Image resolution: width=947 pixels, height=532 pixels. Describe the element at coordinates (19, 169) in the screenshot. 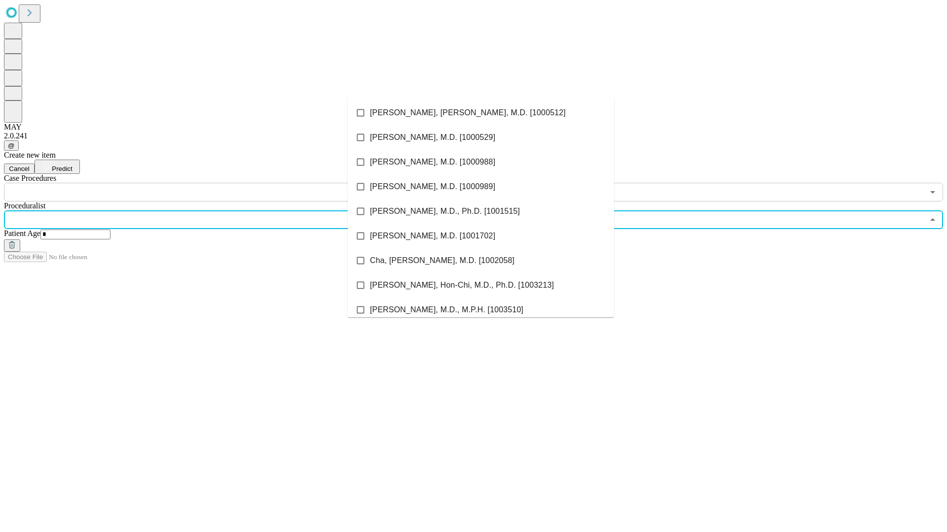

I see `span: Cancel` at that location.